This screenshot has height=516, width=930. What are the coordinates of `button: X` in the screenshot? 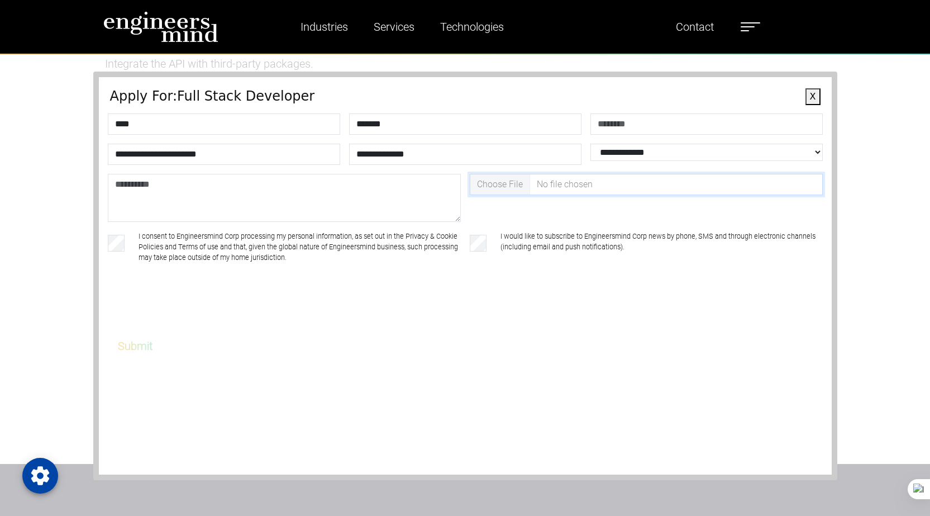 It's located at (813, 97).